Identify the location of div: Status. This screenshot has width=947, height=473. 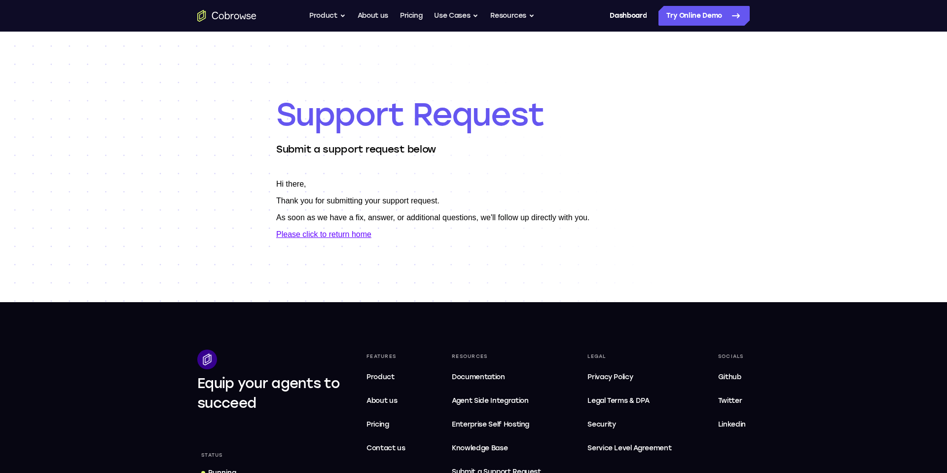
(212, 455).